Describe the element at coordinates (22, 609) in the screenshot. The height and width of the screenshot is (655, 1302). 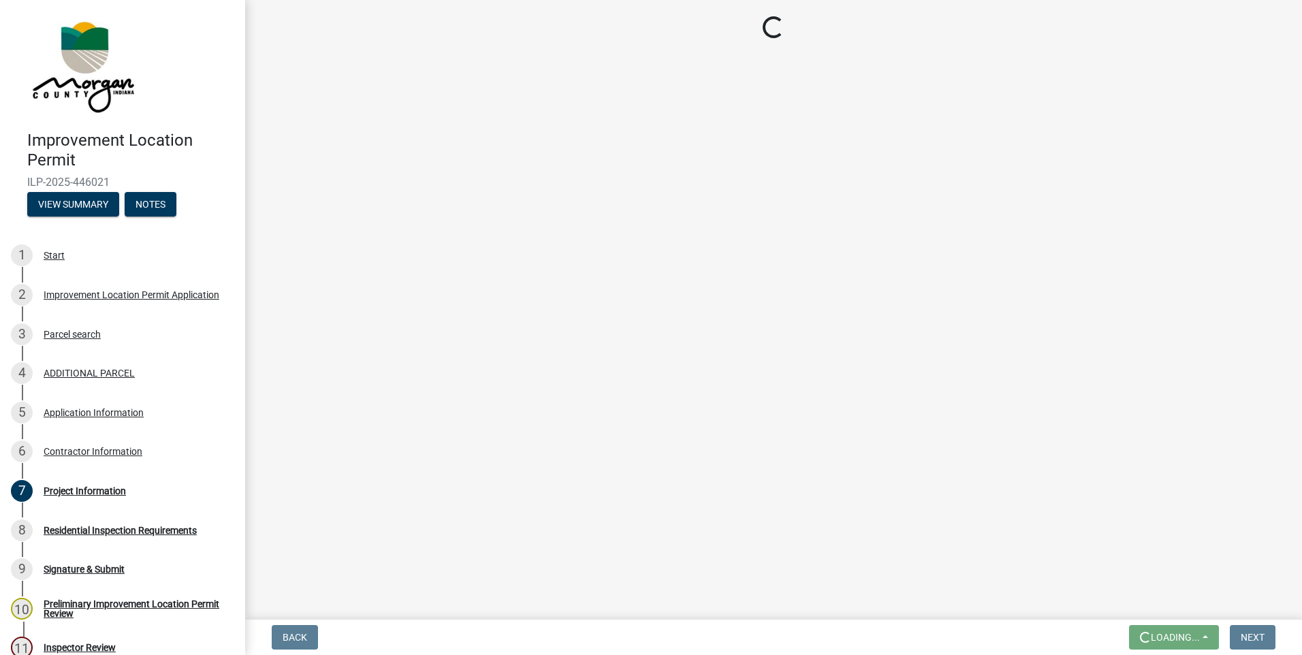
I see `div: 10` at that location.